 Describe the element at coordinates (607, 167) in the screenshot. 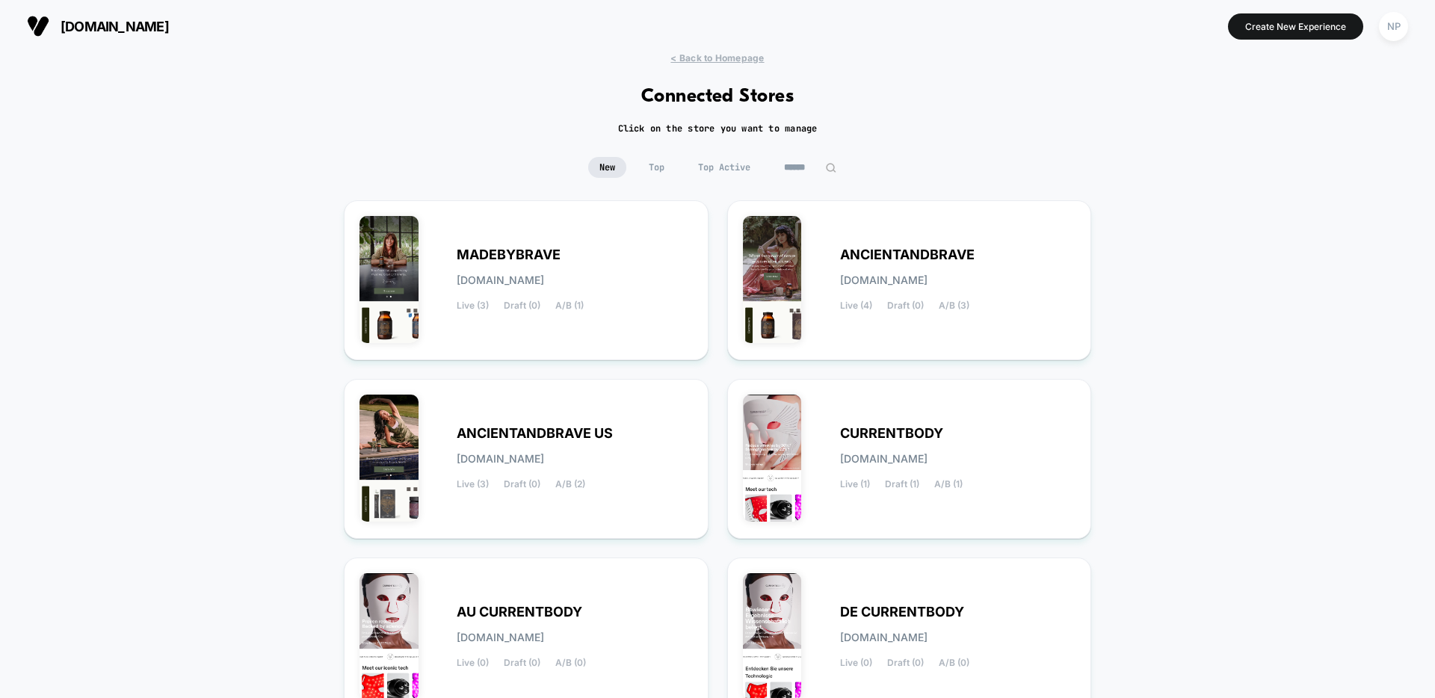

I see `span: New` at that location.